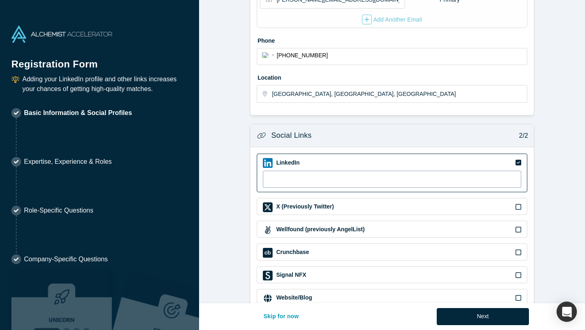 This screenshot has height=330, width=585. I want to click on input: Enter a location, so click(399, 94).